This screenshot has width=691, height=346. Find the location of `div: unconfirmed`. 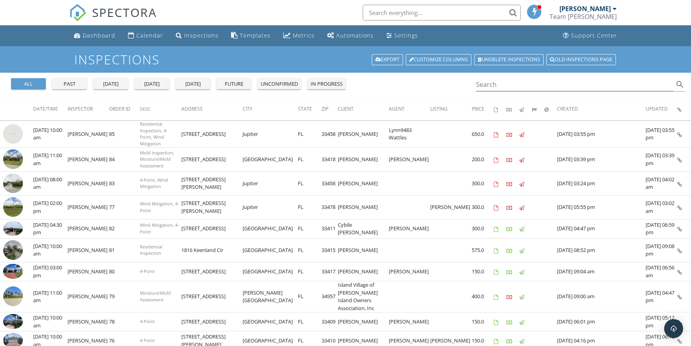

div: unconfirmed is located at coordinates (279, 84).